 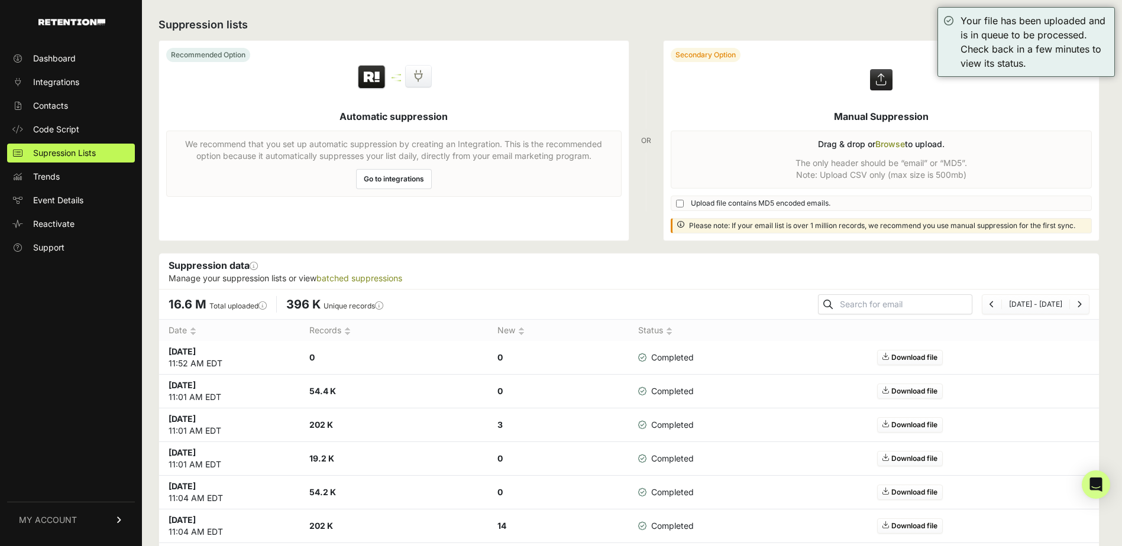 What do you see at coordinates (71, 153) in the screenshot?
I see `a: Supression Lists` at bounding box center [71, 153].